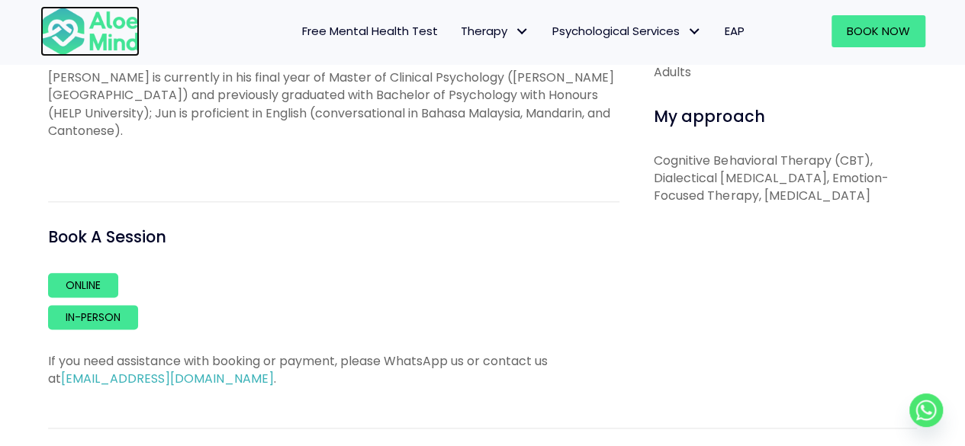  I want to click on span: Therapy, so click(495, 31).